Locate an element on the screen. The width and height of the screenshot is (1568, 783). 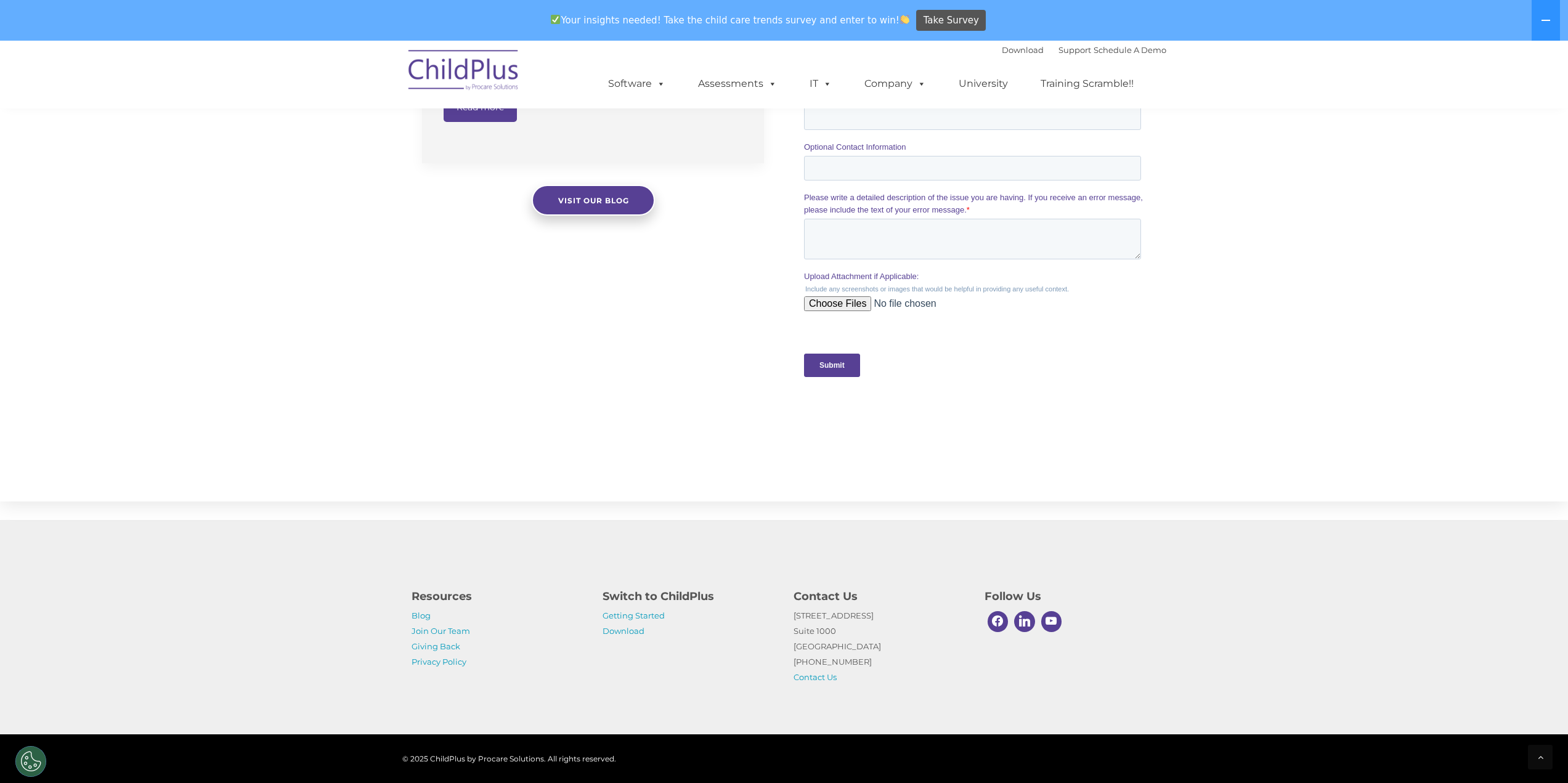
a: Facebook is located at coordinates (998, 622).